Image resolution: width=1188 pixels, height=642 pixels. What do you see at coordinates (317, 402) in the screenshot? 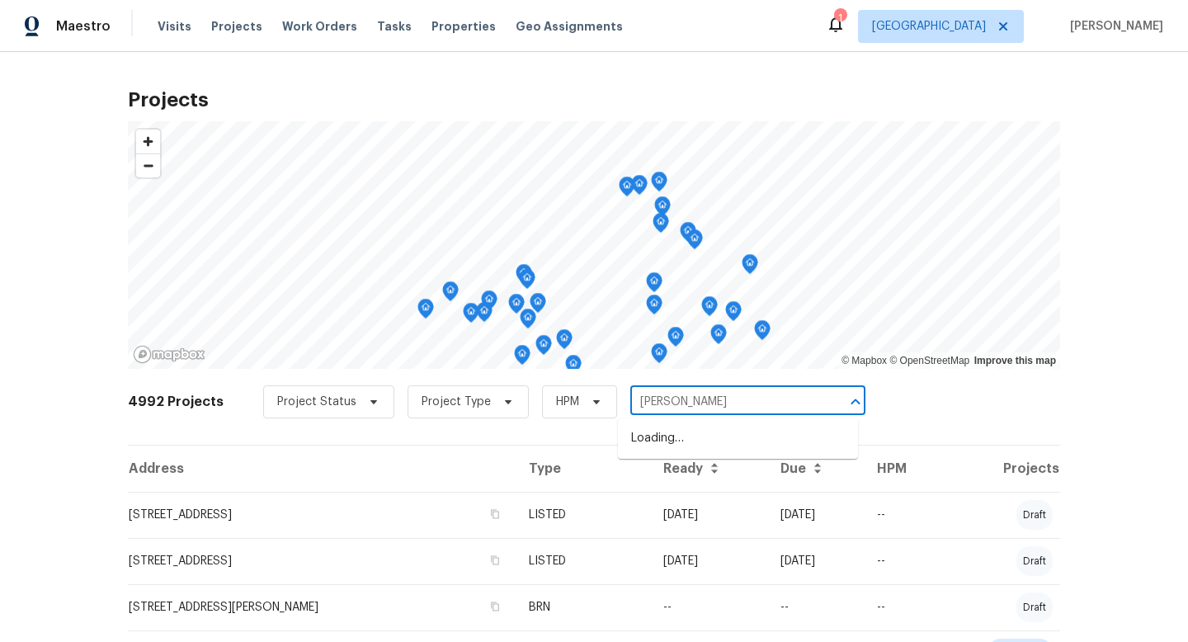
I see `span: Project Status` at bounding box center [317, 402].